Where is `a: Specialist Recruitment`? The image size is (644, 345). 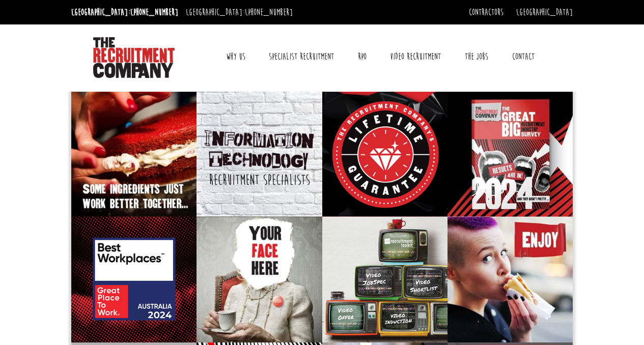 a: Specialist Recruitment is located at coordinates (301, 57).